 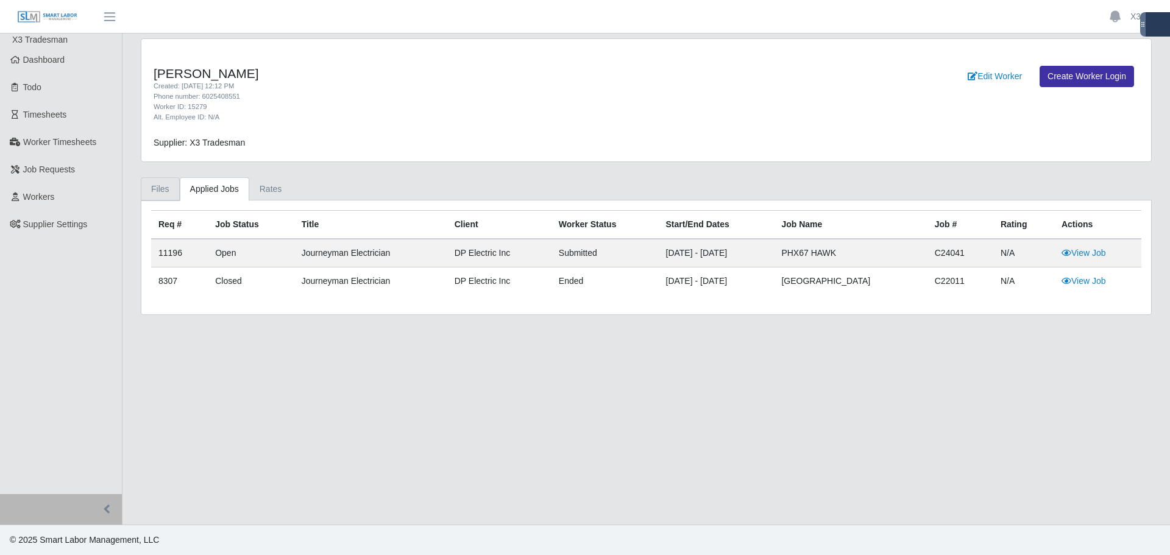 I want to click on span: © 2025 Smart Labor Management, LLC, so click(x=84, y=540).